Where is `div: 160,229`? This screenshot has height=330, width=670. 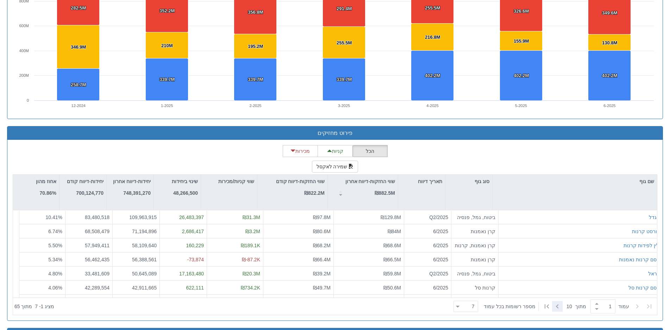 div: 160,229 is located at coordinates (183, 245).